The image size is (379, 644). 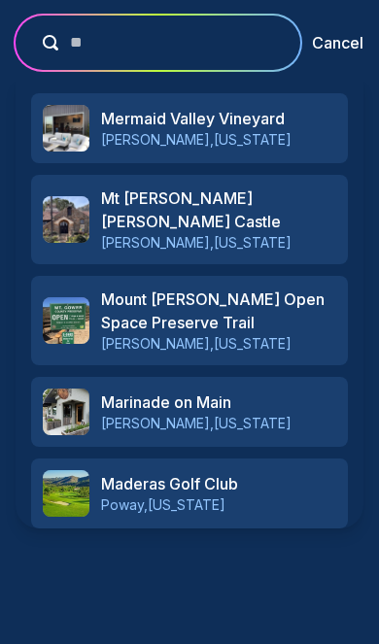 What do you see at coordinates (66, 128) in the screenshot?
I see `img: Mermaid Valley Vineyard` at bounding box center [66, 128].